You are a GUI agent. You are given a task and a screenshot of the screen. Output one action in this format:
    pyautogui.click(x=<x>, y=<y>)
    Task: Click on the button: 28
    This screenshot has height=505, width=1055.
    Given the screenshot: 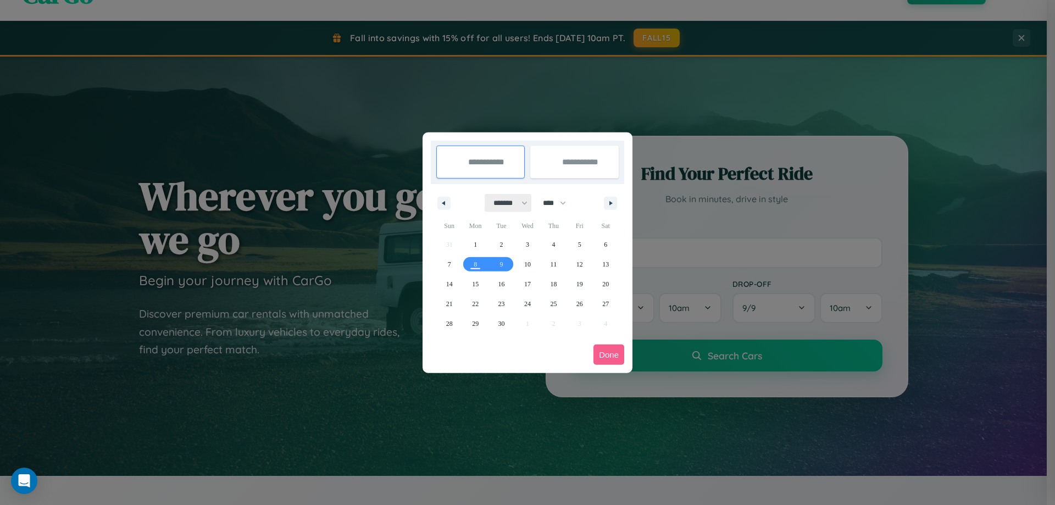 What is the action you would take?
    pyautogui.click(x=449, y=324)
    